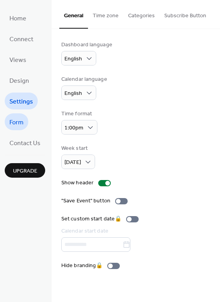  What do you see at coordinates (84, 79) in the screenshot?
I see `div: Calendar language` at bounding box center [84, 79].